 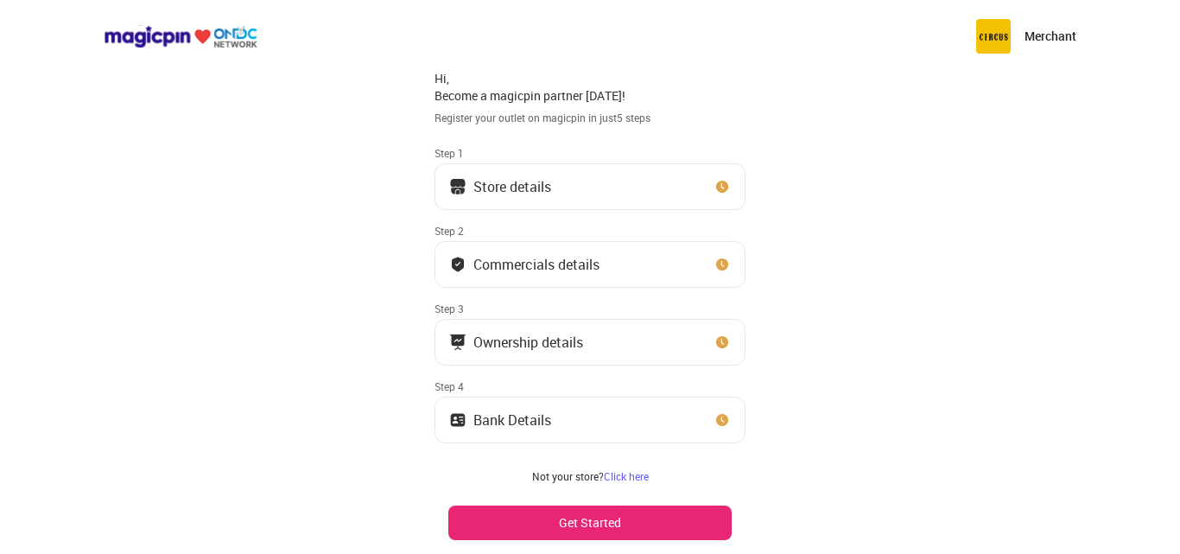 What do you see at coordinates (590, 231) in the screenshot?
I see `div: Step 2` at bounding box center [590, 231].